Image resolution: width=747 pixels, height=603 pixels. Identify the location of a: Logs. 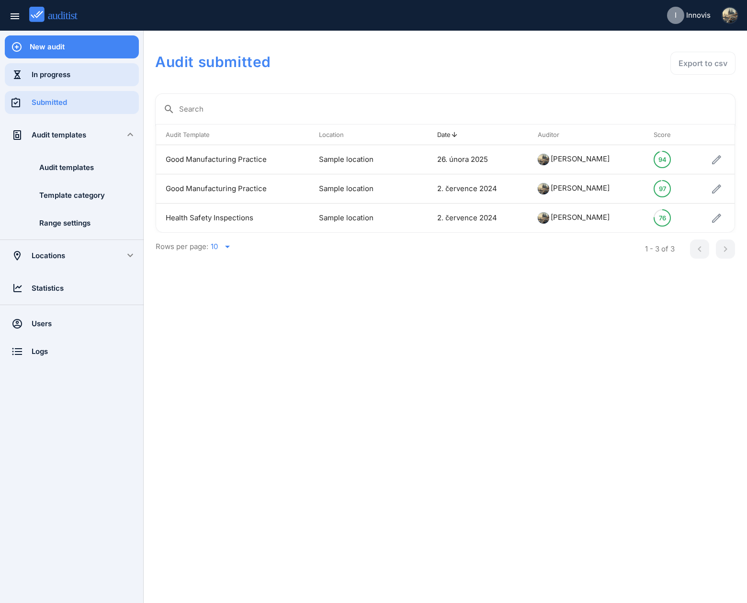
(72, 351).